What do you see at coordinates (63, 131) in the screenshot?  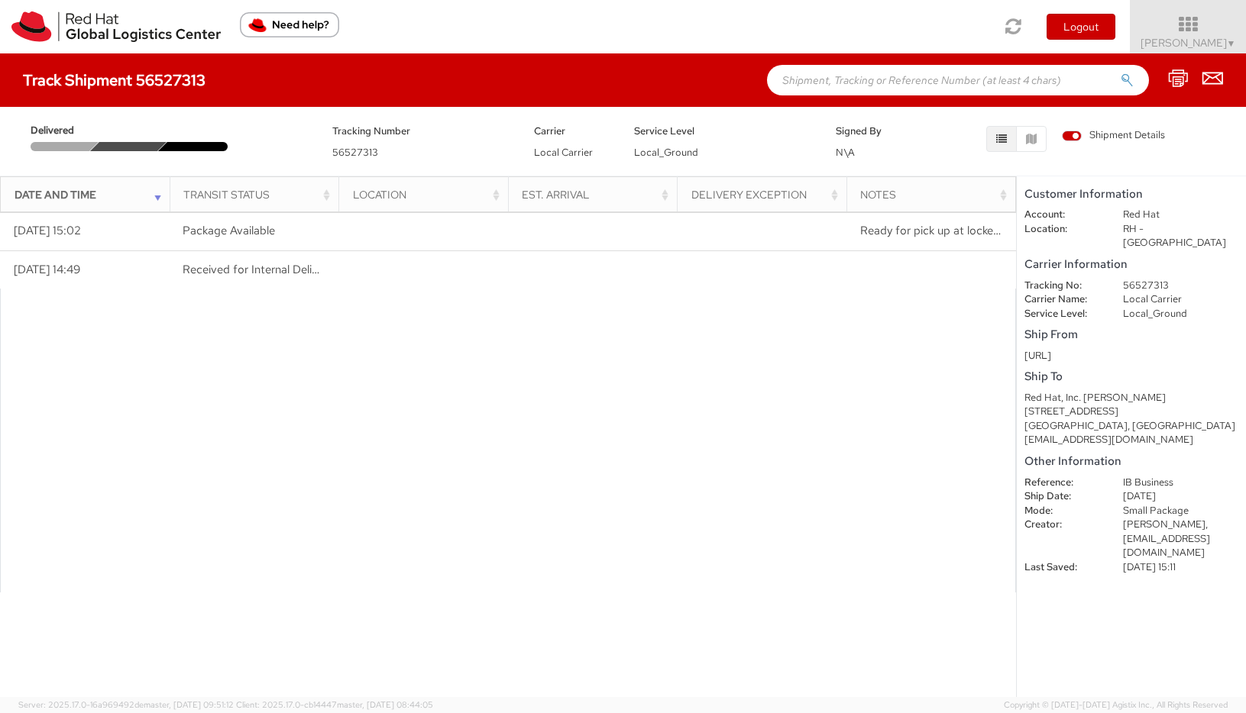 I see `span: Delivered` at bounding box center [63, 131].